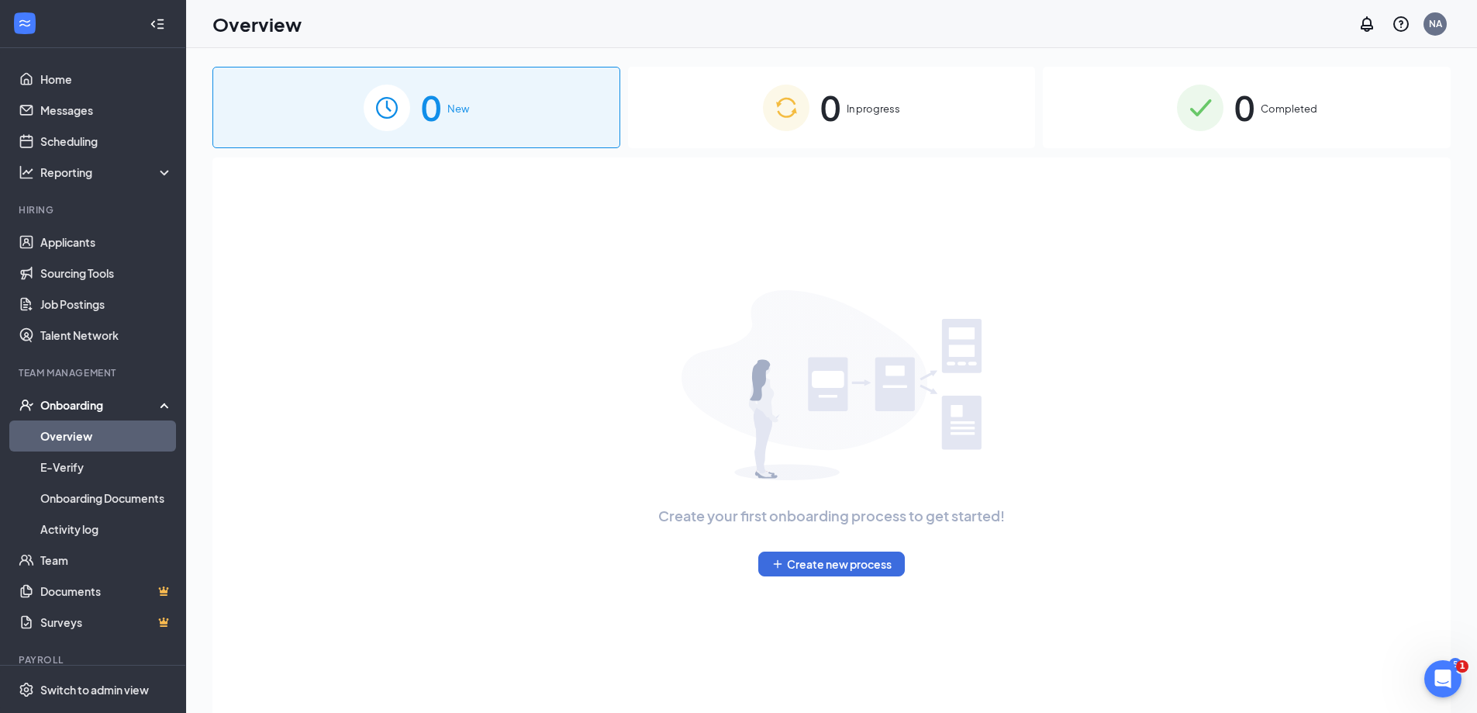 The width and height of the screenshot is (1477, 713). What do you see at coordinates (1435, 23) in the screenshot?
I see `div: NA` at bounding box center [1435, 23].